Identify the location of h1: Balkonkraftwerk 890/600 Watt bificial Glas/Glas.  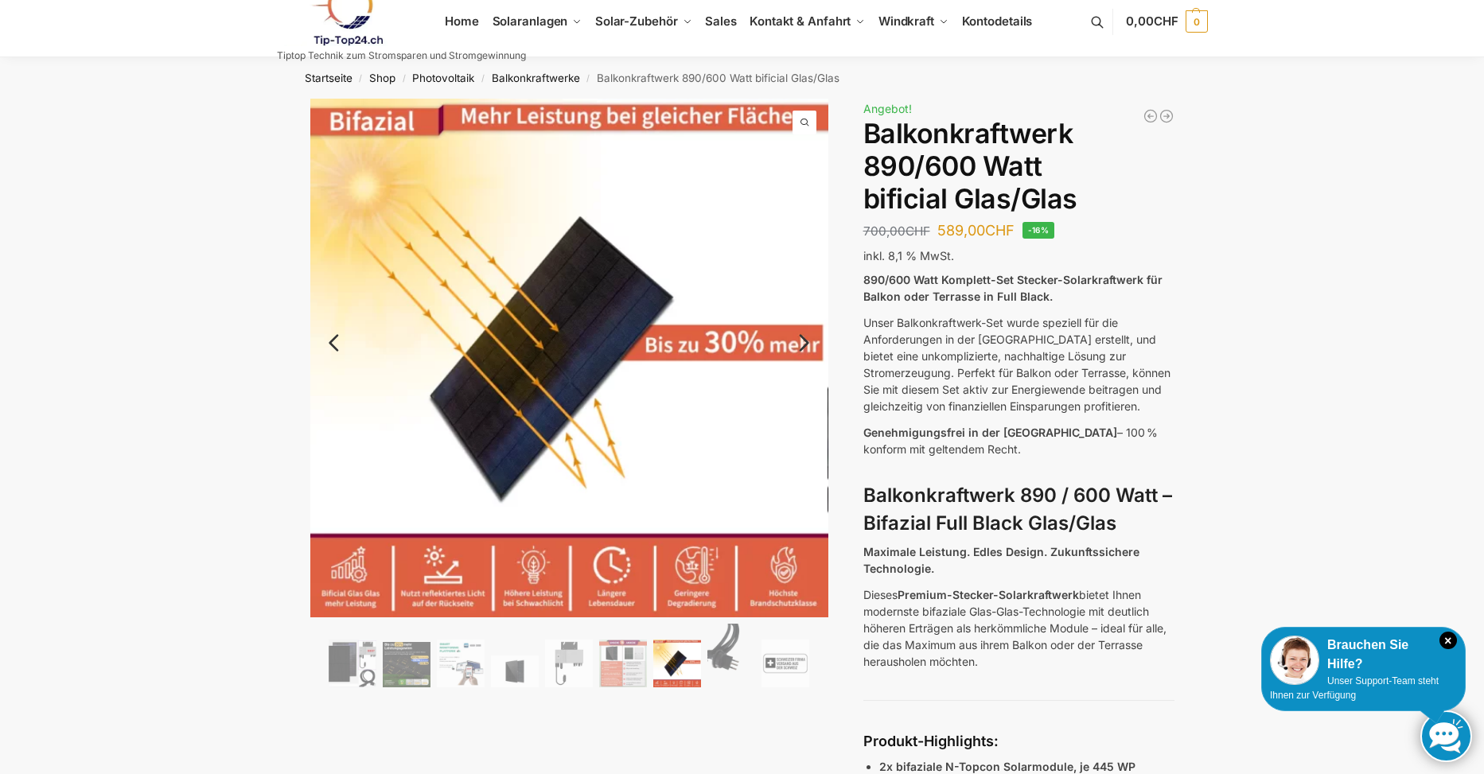
(1018, 166).